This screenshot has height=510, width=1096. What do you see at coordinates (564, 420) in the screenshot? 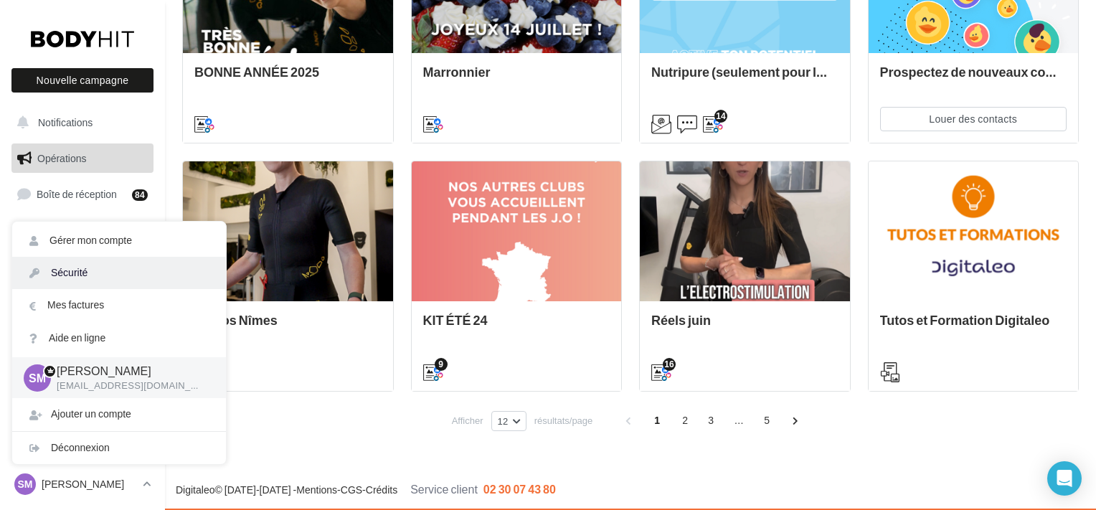
I see `span: résultats/page` at bounding box center [564, 420].